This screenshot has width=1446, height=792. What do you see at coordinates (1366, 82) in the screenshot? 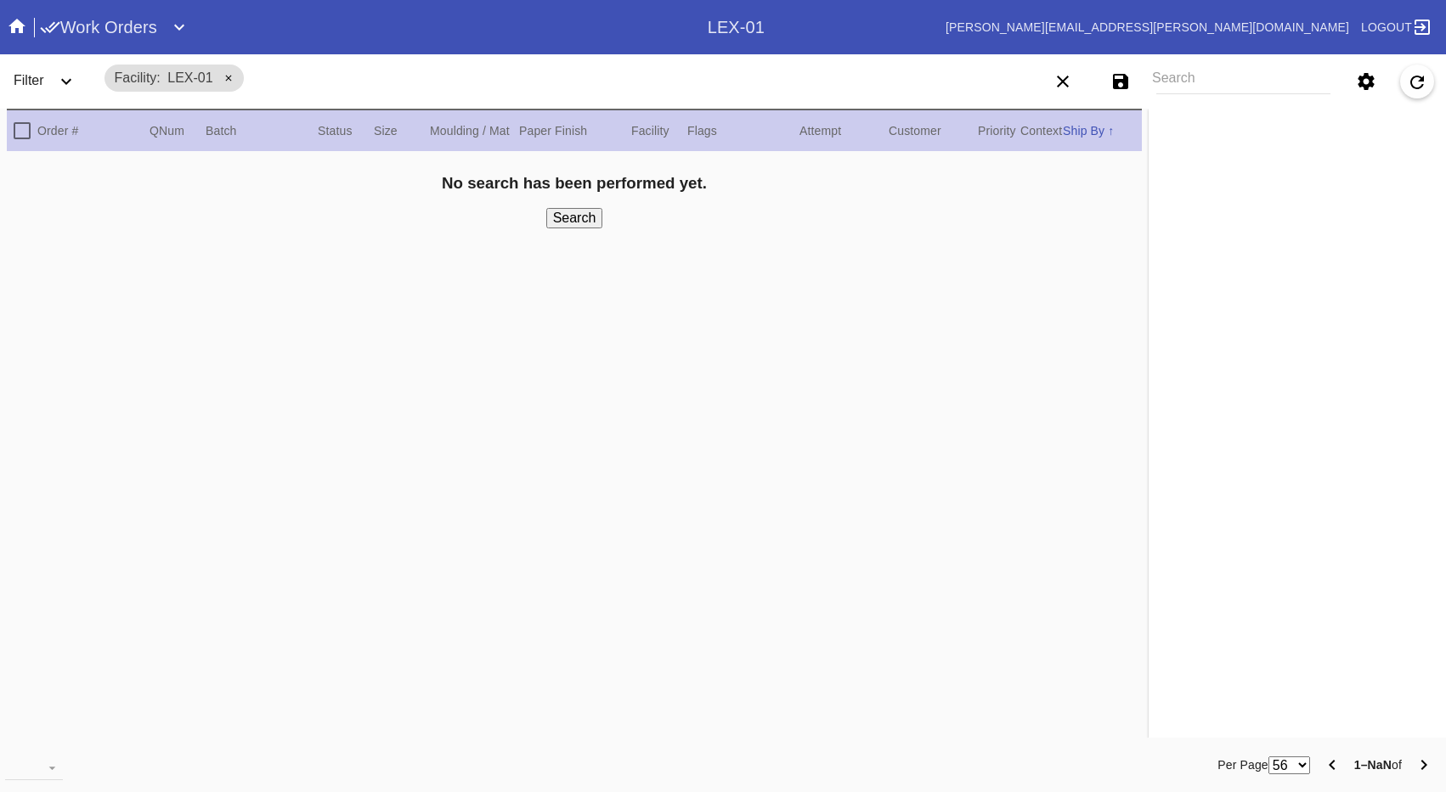
I see `button: Settings` at bounding box center [1366, 82].